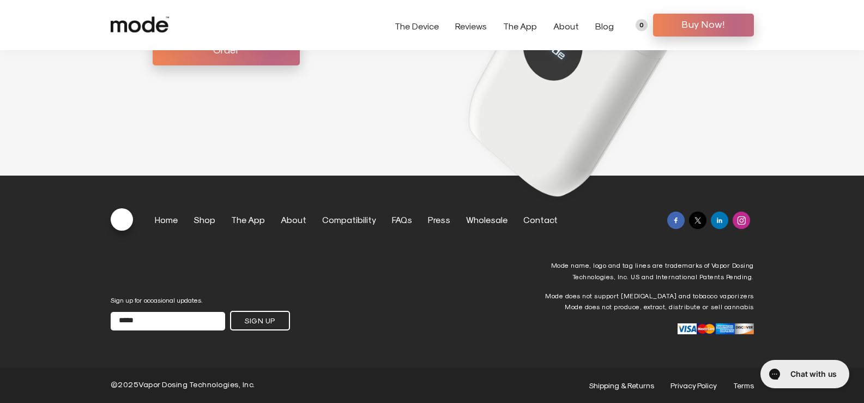  What do you see at coordinates (183, 385) in the screenshot?
I see `p: © Vapor Dosing Technologies, Inc.` at bounding box center [183, 385].